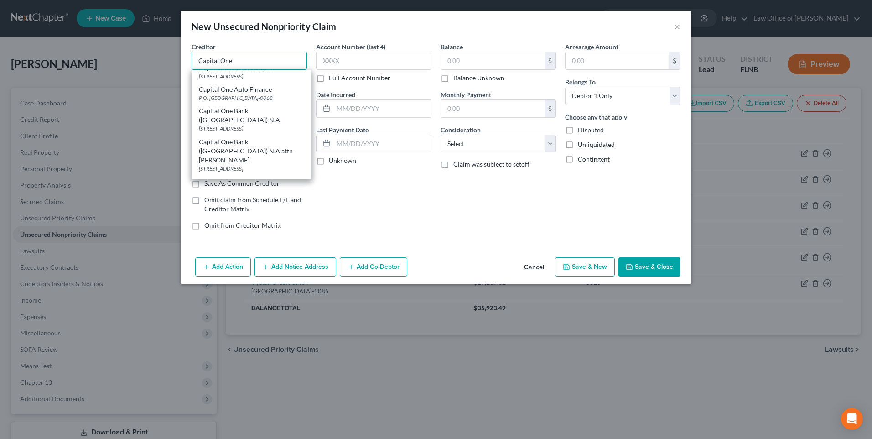 The height and width of the screenshot is (439, 872). I want to click on button: Add Co-Debtor, so click(374, 267).